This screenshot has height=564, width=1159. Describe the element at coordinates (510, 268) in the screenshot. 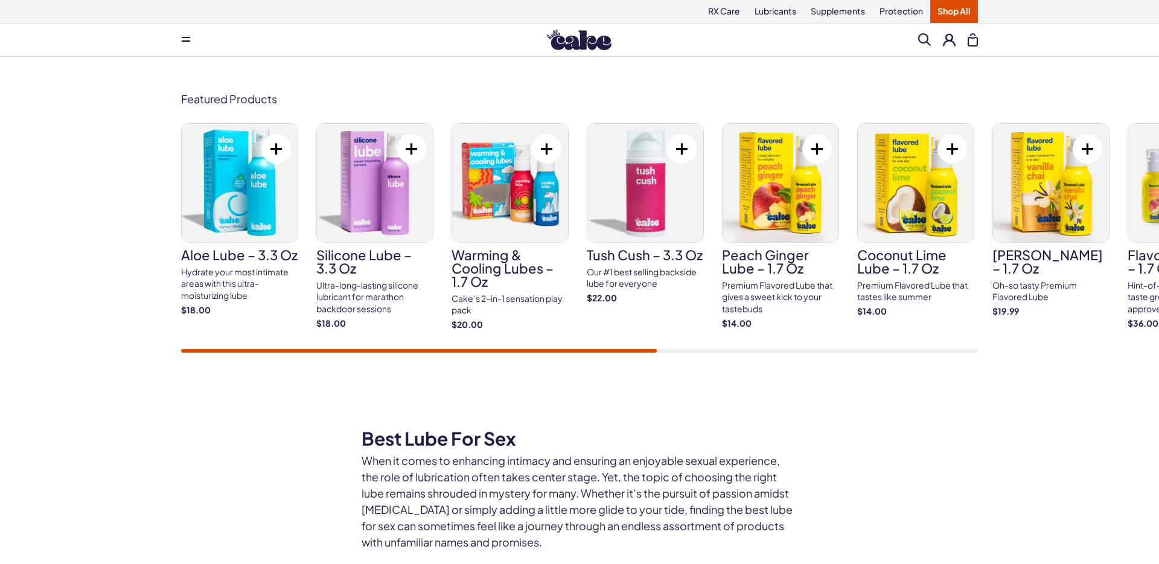

I see `h3: Warming & Cooling Lubes – 1.7 oz` at that location.